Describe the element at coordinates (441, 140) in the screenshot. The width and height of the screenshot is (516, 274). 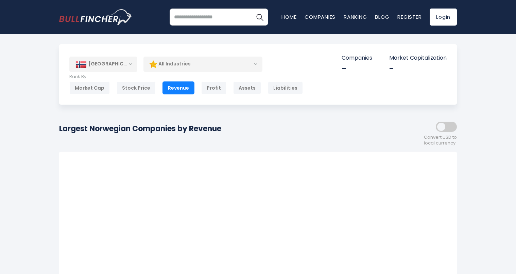
I see `span: Convert USD to local currency` at that location.